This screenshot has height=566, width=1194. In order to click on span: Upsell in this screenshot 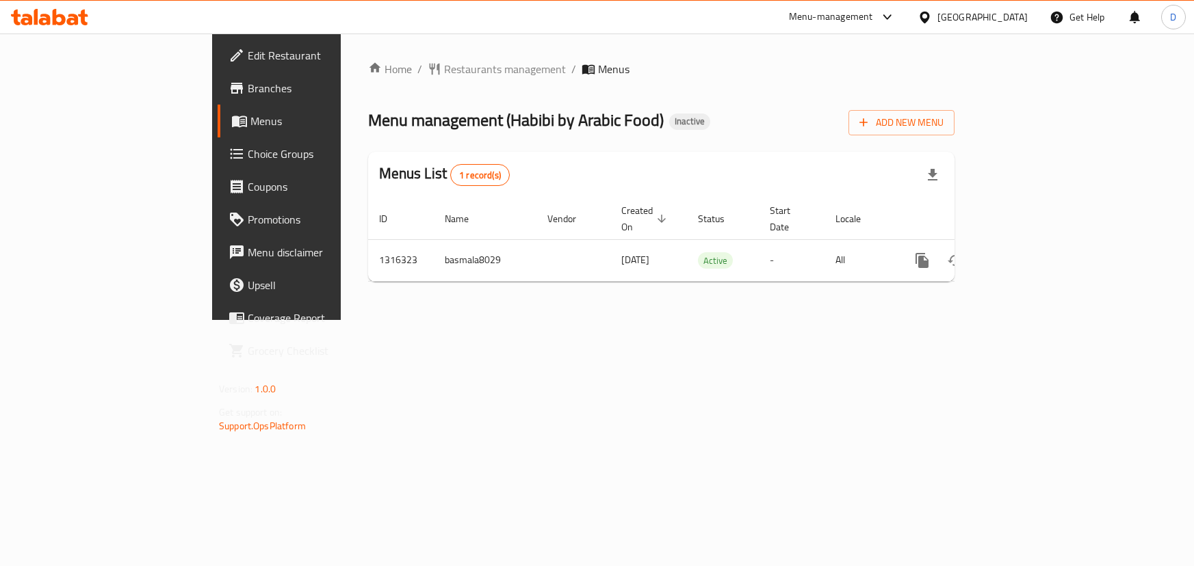, I will do `click(324, 285)`.